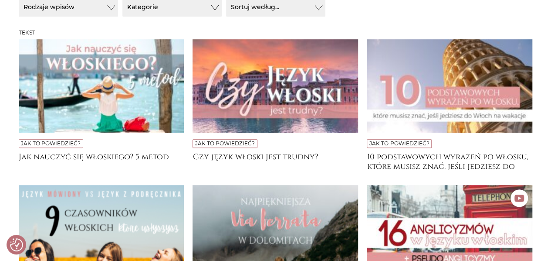  Describe the element at coordinates (17, 245) in the screenshot. I see `button: Preferencje co do zgód` at that location.